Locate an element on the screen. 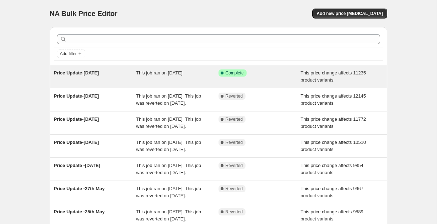 This screenshot has height=224, width=437. span: Price Update -27th May is located at coordinates (79, 188).